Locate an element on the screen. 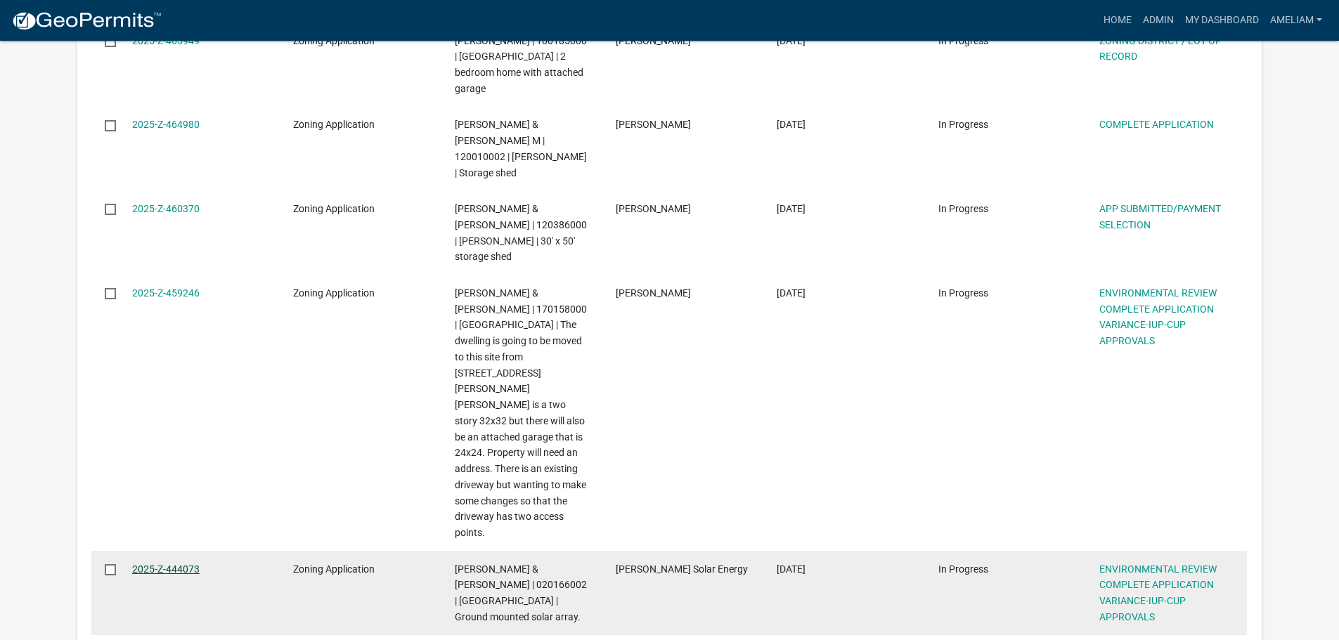  span: NELSON,TIM & GWEN | 170158000 | Yucatan | The dwelling is going to be moved to this site from 223... is located at coordinates (521, 412).